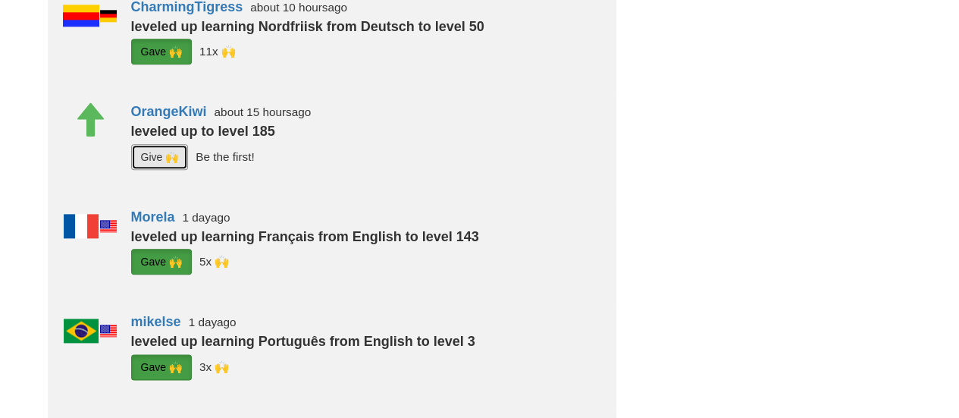  What do you see at coordinates (224, 156) in the screenshot?
I see `small: Be the first!` at bounding box center [224, 156].